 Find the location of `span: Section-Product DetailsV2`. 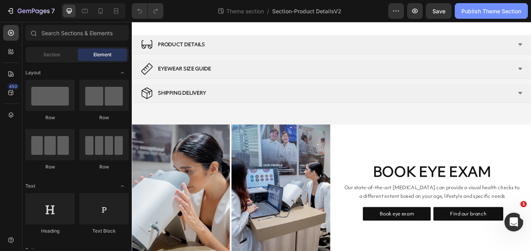

span: Section-Product DetailsV2 is located at coordinates (307, 11).